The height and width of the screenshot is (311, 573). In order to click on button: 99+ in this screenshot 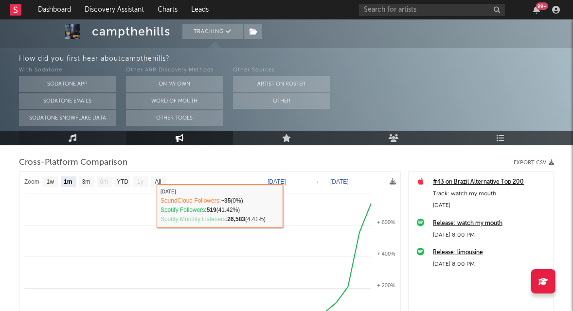, I will do `click(537, 10)`.